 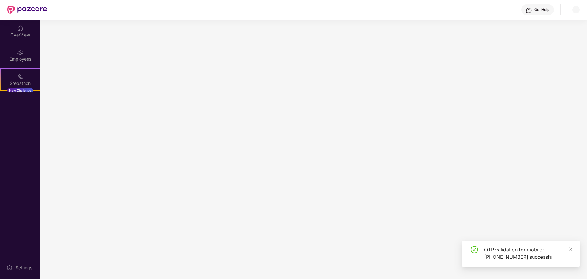 What do you see at coordinates (20, 83) in the screenshot?
I see `div: Stepathon` at bounding box center [20, 83].